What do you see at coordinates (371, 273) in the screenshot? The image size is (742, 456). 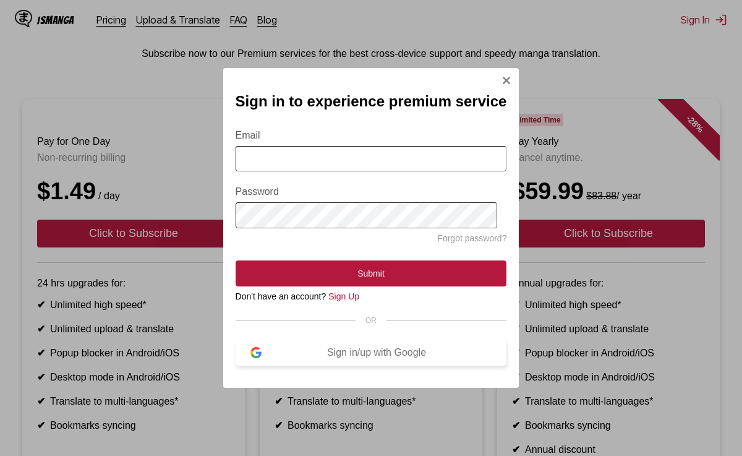 I see `button: Submit` at bounding box center [371, 273].